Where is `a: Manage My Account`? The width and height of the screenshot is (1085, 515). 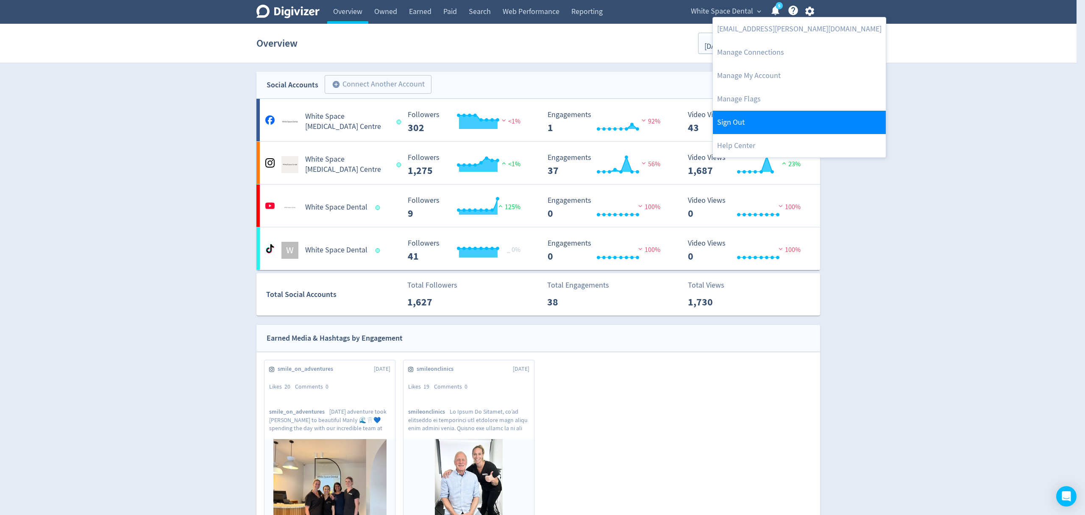
a: Manage My Account is located at coordinates (799, 75).